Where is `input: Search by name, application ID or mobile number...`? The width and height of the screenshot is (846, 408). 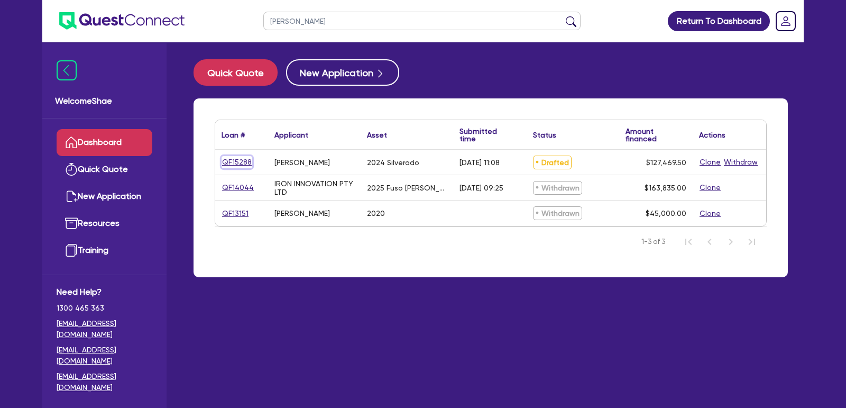 input: Search by name, application ID or mobile number... is located at coordinates (422, 21).